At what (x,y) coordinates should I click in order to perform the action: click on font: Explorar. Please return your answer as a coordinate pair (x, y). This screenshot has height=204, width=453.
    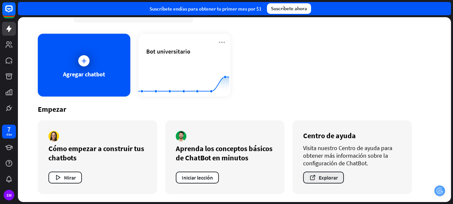
    Looking at the image, I should click on (328, 178).